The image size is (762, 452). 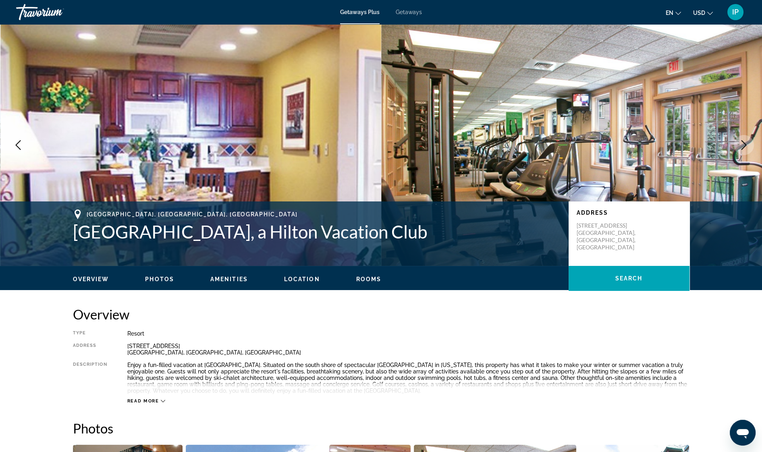 I want to click on button: Change language, so click(x=674, y=12).